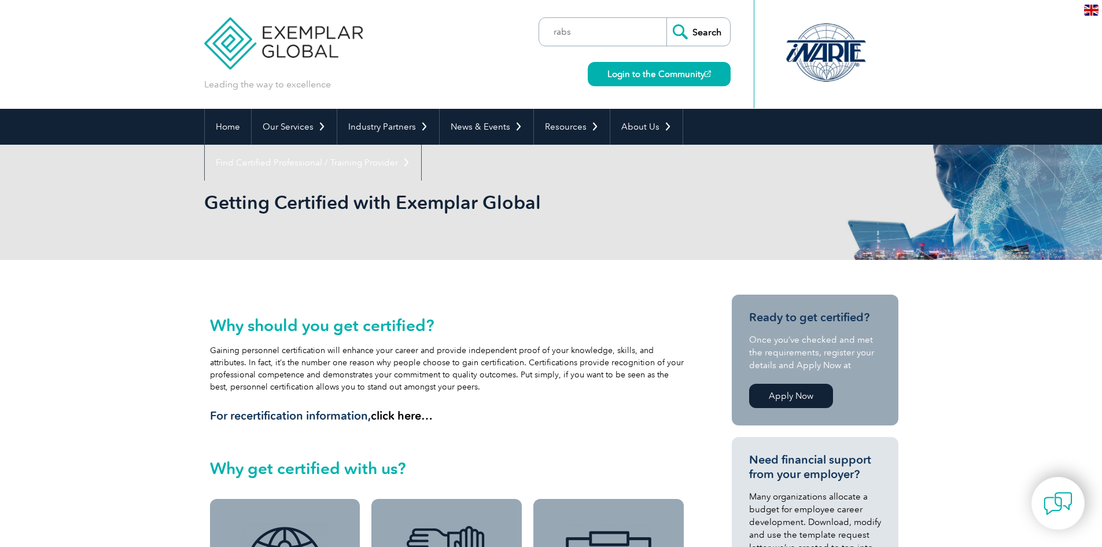 This screenshot has height=547, width=1102. What do you see at coordinates (815, 352) in the screenshot?
I see `p: Once you’ve checked and met the requirements, register your details and Apply Now at` at bounding box center [815, 352].